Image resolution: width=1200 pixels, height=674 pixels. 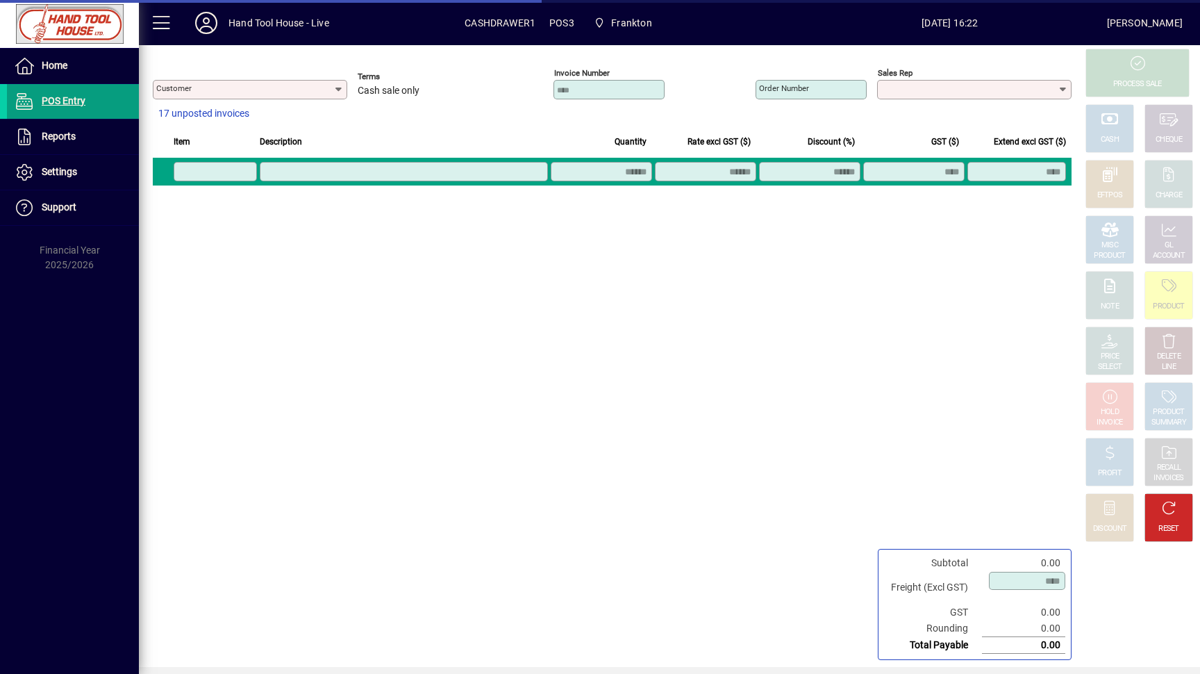 What do you see at coordinates (1110, 195) in the screenshot?
I see `div: EFTPOS` at bounding box center [1110, 195].